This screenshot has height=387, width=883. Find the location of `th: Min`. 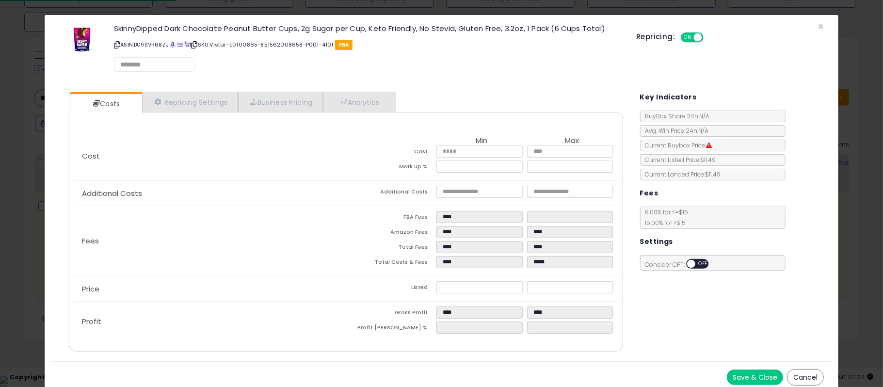

th: Min is located at coordinates (481, 141).